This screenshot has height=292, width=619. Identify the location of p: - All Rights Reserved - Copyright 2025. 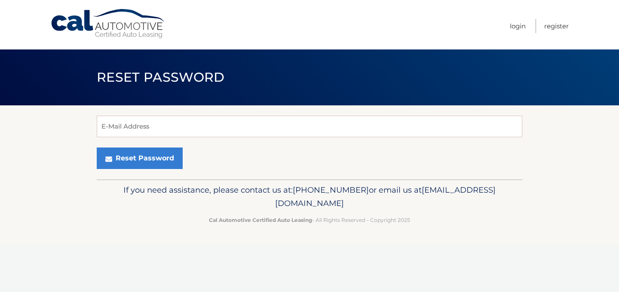
(310, 220).